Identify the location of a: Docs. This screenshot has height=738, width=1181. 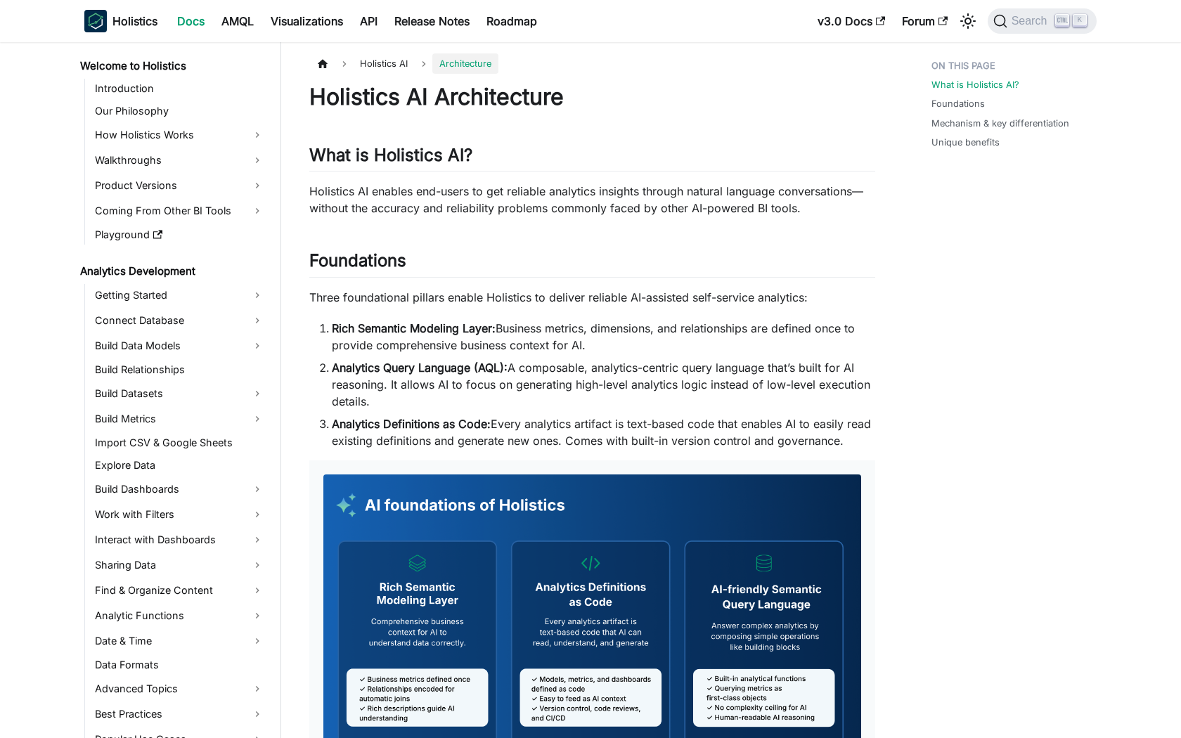
(191, 21).